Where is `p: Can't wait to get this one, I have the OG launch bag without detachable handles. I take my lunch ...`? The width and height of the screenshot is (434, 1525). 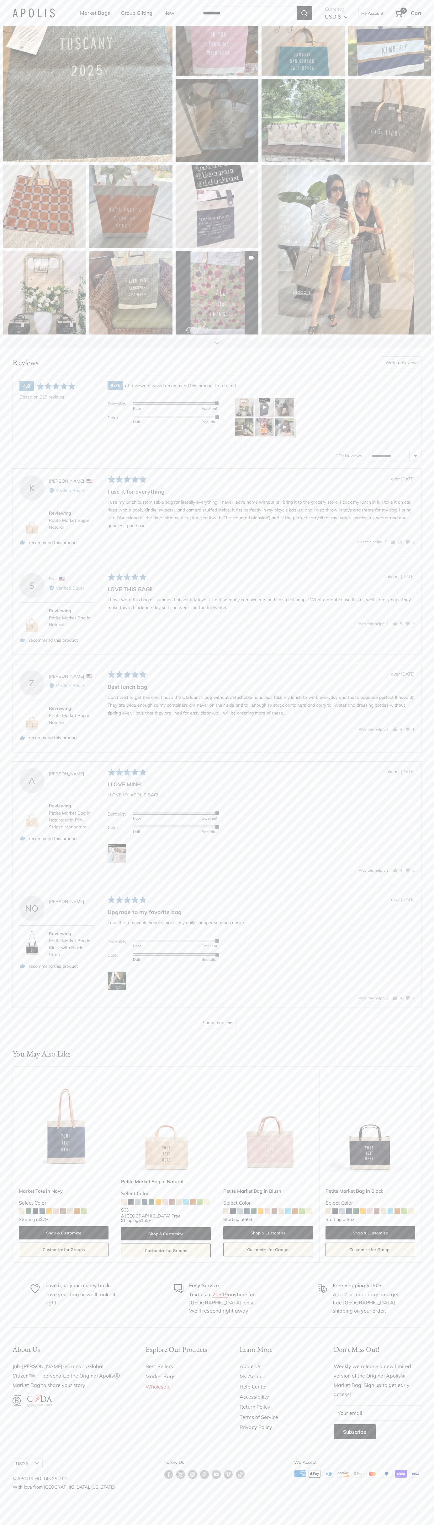
p: Can't wait to get this one, I have the OG launch bag without detachable handles. I take my lunch ... is located at coordinates (261, 706).